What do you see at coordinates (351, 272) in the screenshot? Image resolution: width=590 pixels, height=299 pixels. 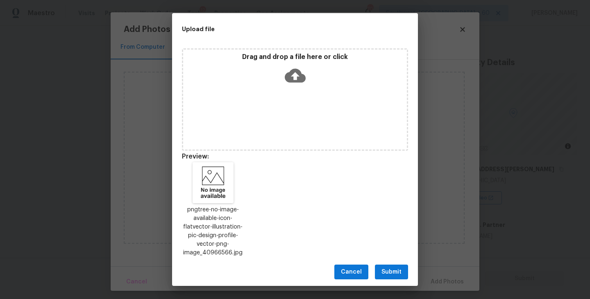 I see `button: Cancel` at bounding box center [351, 272].